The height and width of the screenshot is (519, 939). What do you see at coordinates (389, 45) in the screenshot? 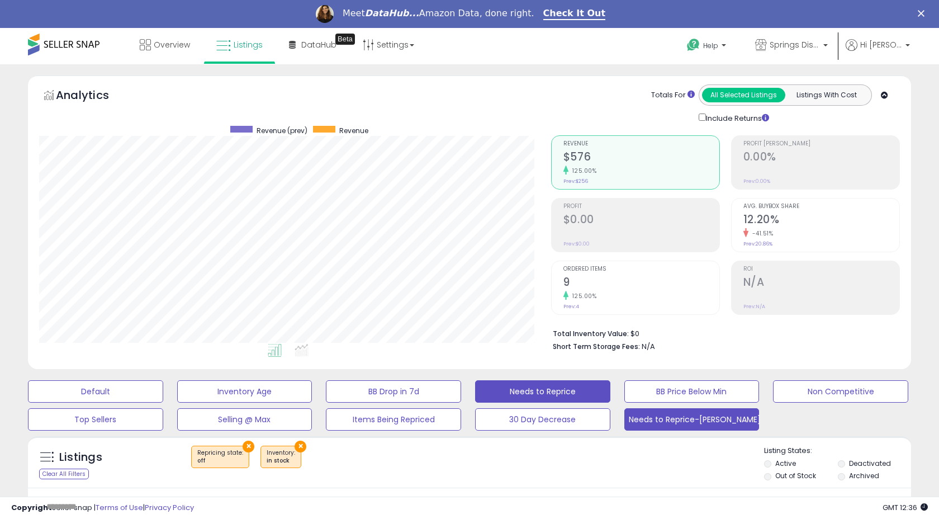
I see `a: Settings` at bounding box center [389, 45].